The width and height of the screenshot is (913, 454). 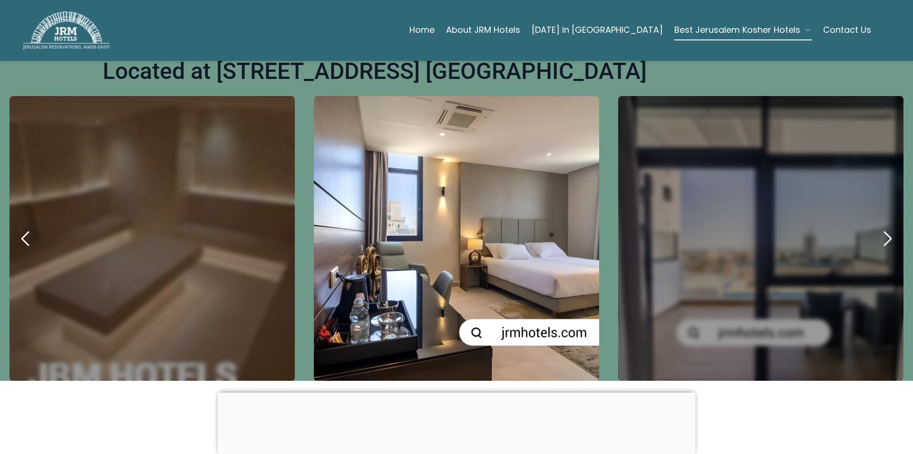 I want to click on img: JRM Hotels, so click(x=66, y=30).